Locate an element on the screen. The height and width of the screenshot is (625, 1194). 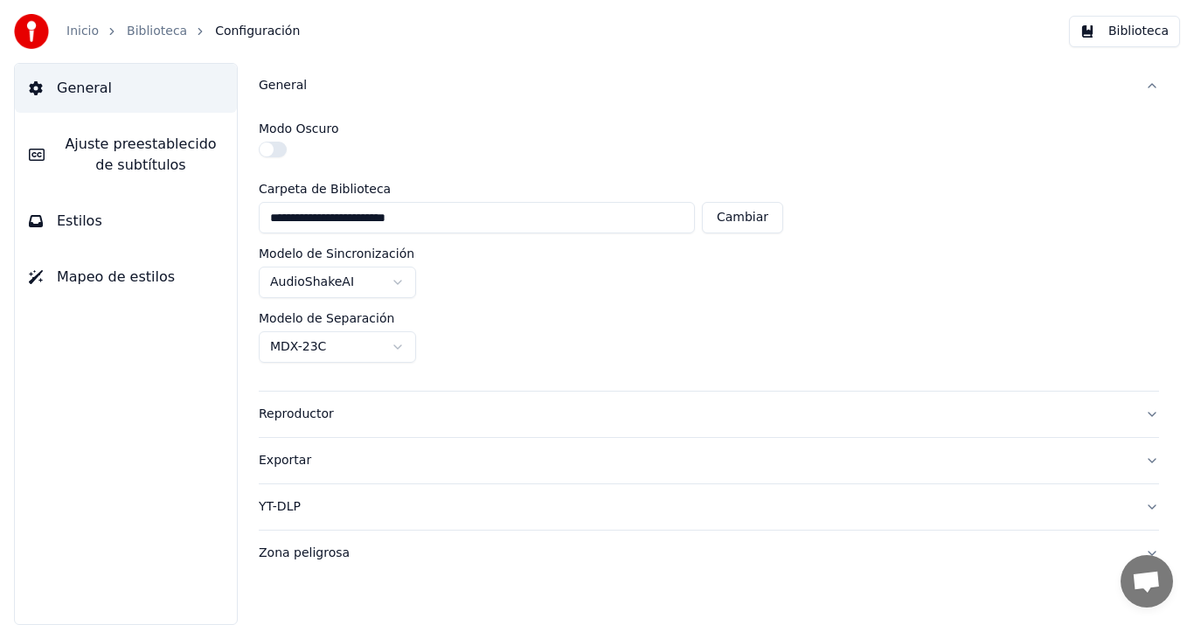
button: Ajuste preestablecido de subtítulos is located at coordinates (126, 155).